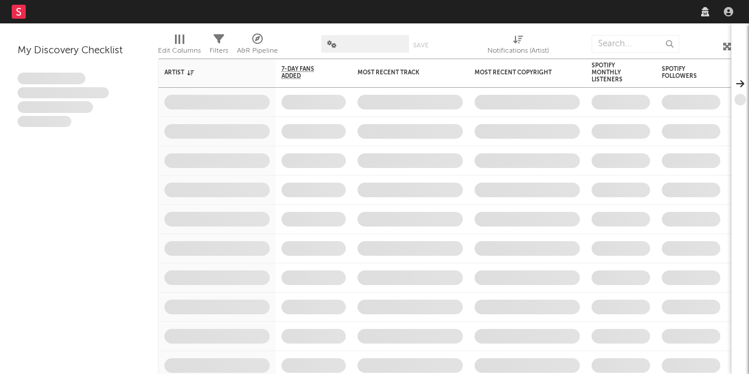 This screenshot has height=374, width=749. Describe the element at coordinates (401, 73) in the screenshot. I see `div: Most Recent Track` at that location.